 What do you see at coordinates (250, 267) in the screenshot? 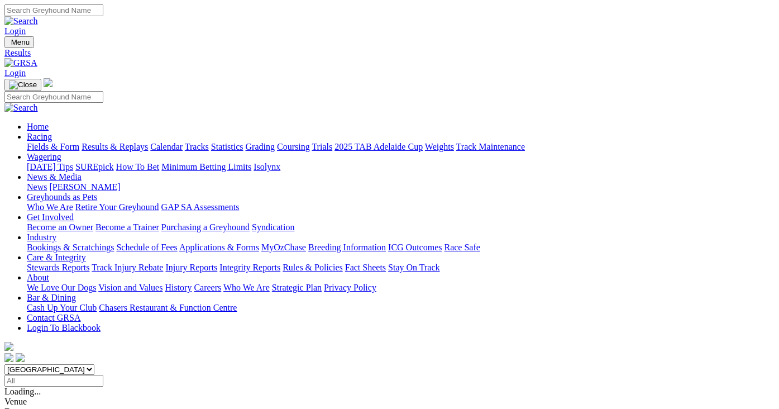
I see `a: Integrity Reports` at bounding box center [250, 267].